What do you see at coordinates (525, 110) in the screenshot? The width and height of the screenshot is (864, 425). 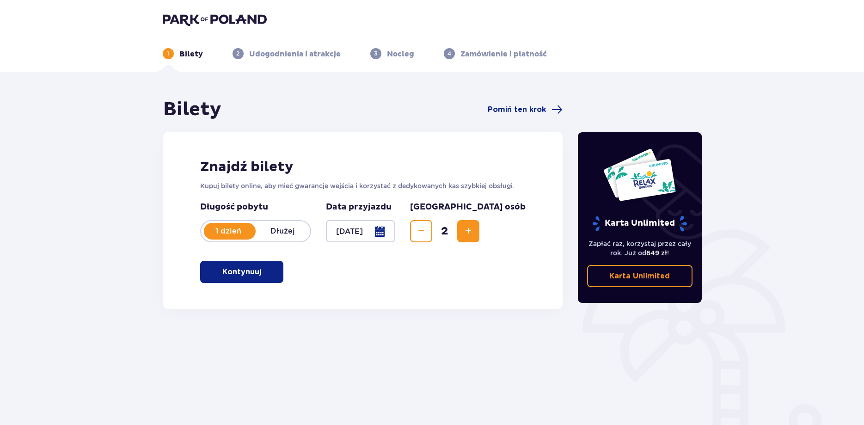 I see `a: Pomiń ten krok` at bounding box center [525, 110].